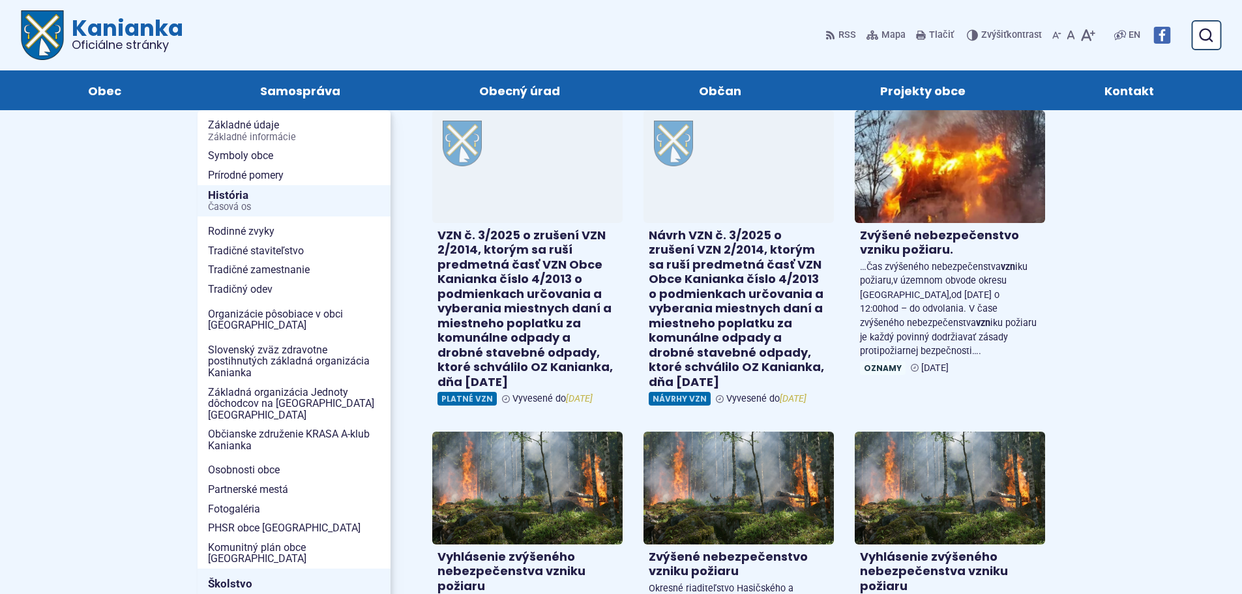 The image size is (1242, 594). What do you see at coordinates (1011, 35) in the screenshot?
I see `span: kontrast` at bounding box center [1011, 35].